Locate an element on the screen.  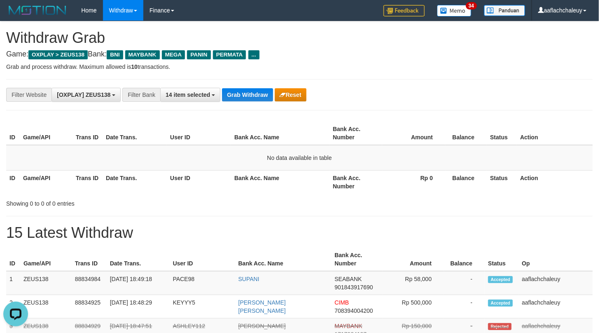
img: Button%20Memo.svg is located at coordinates (454, 11).